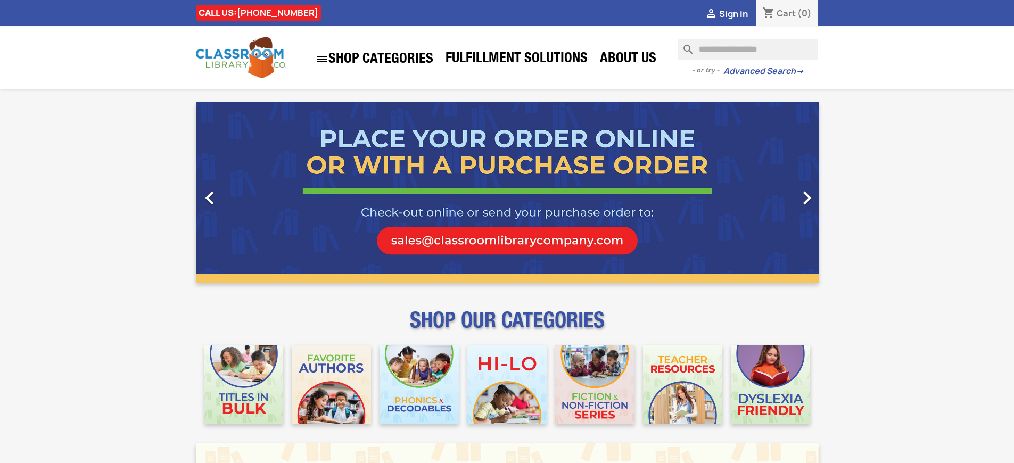  Describe the element at coordinates (258, 13) in the screenshot. I see `div: CALL US:` at that location.